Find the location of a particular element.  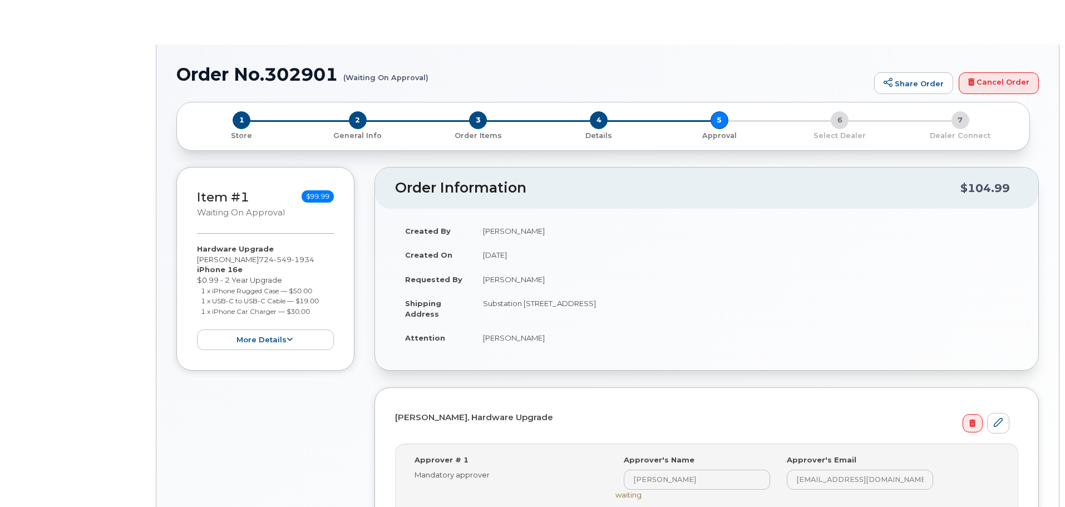

small: 1 x iPhone Car Charger — $30.00 is located at coordinates (255, 311).